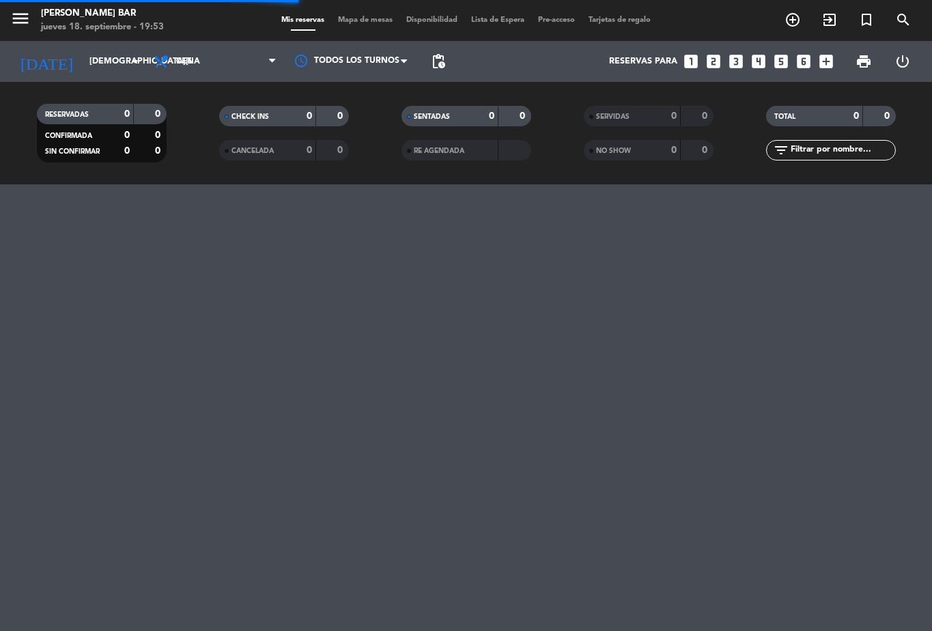 This screenshot has width=932, height=631. I want to click on span: Mapa de mesas, so click(365, 20).